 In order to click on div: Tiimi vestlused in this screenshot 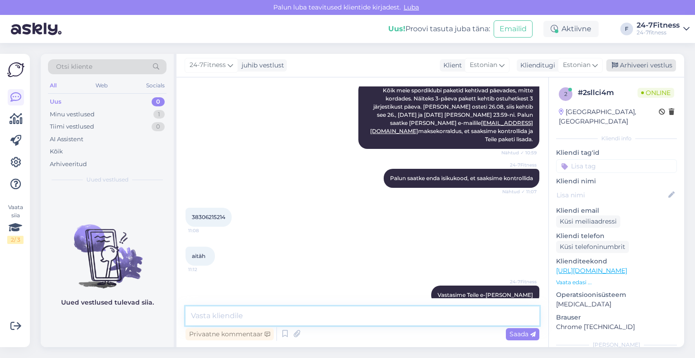, I will do `click(72, 127)`.